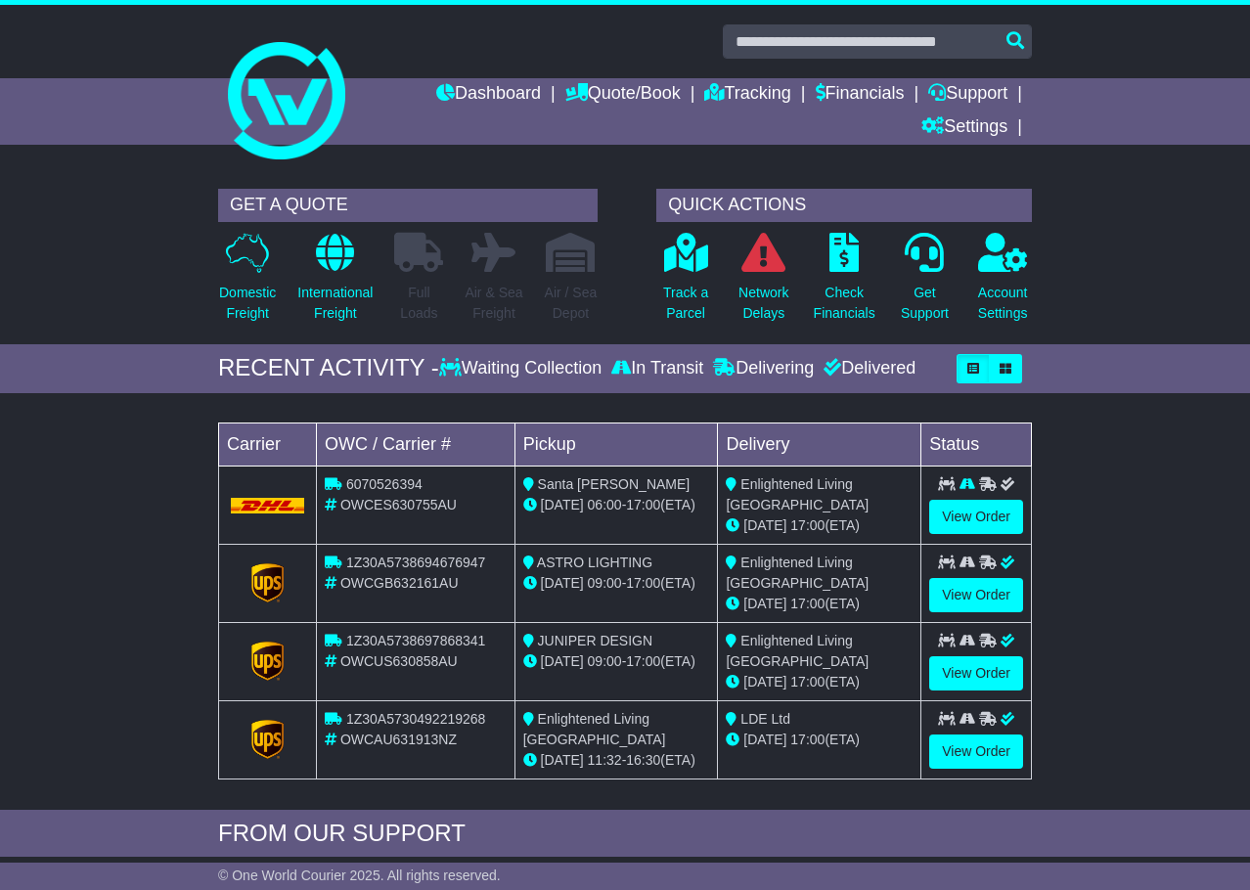  What do you see at coordinates (268, 444) in the screenshot?
I see `td: Carrier` at bounding box center [268, 444].